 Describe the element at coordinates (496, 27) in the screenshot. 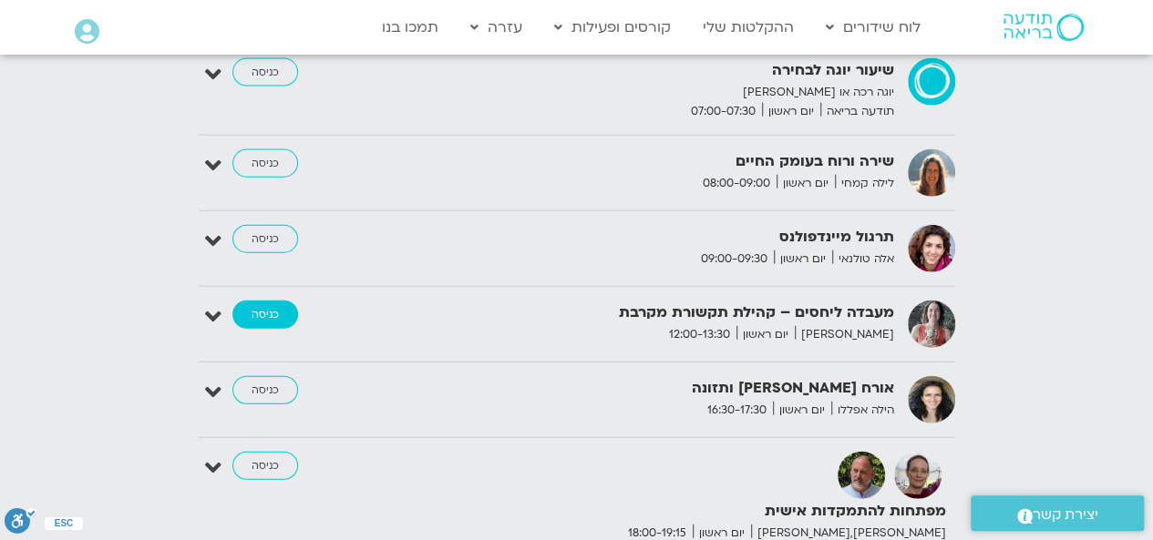

I see `a: עזרה` at that location.